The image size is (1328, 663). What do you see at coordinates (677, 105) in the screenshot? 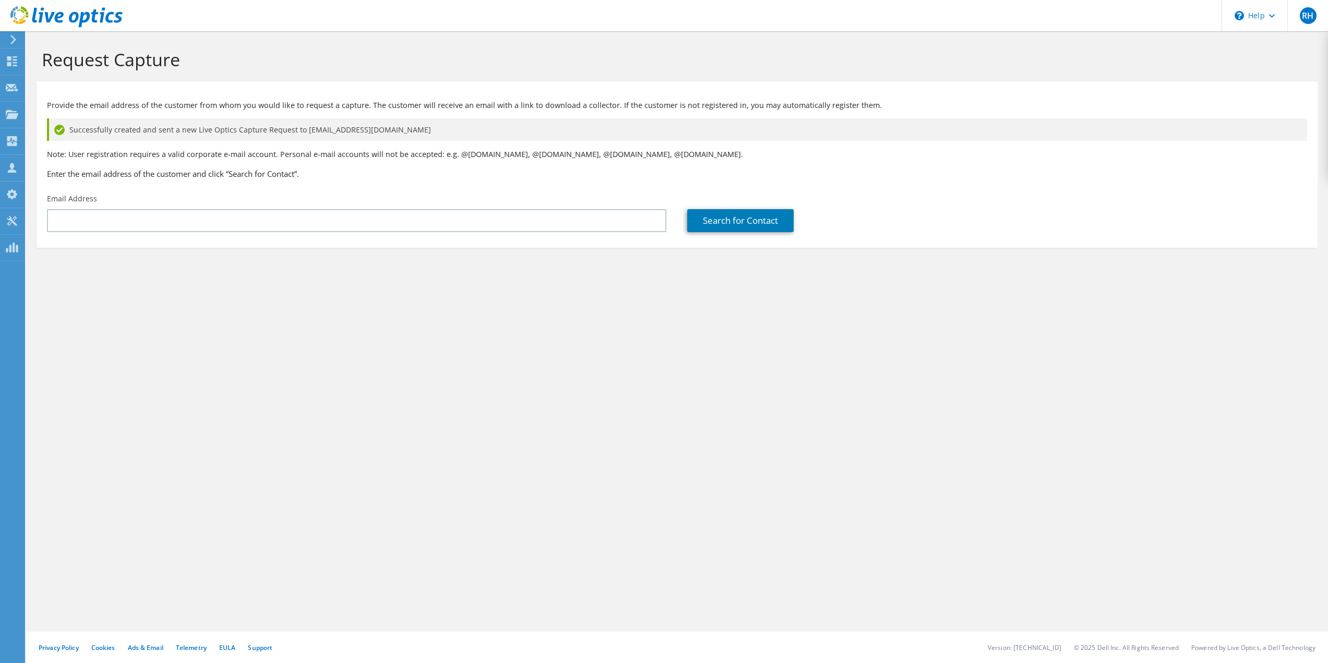
I see `p: Provide the email address of the customer from whom you would like to request a capture. The cust...` at bounding box center [677, 105].